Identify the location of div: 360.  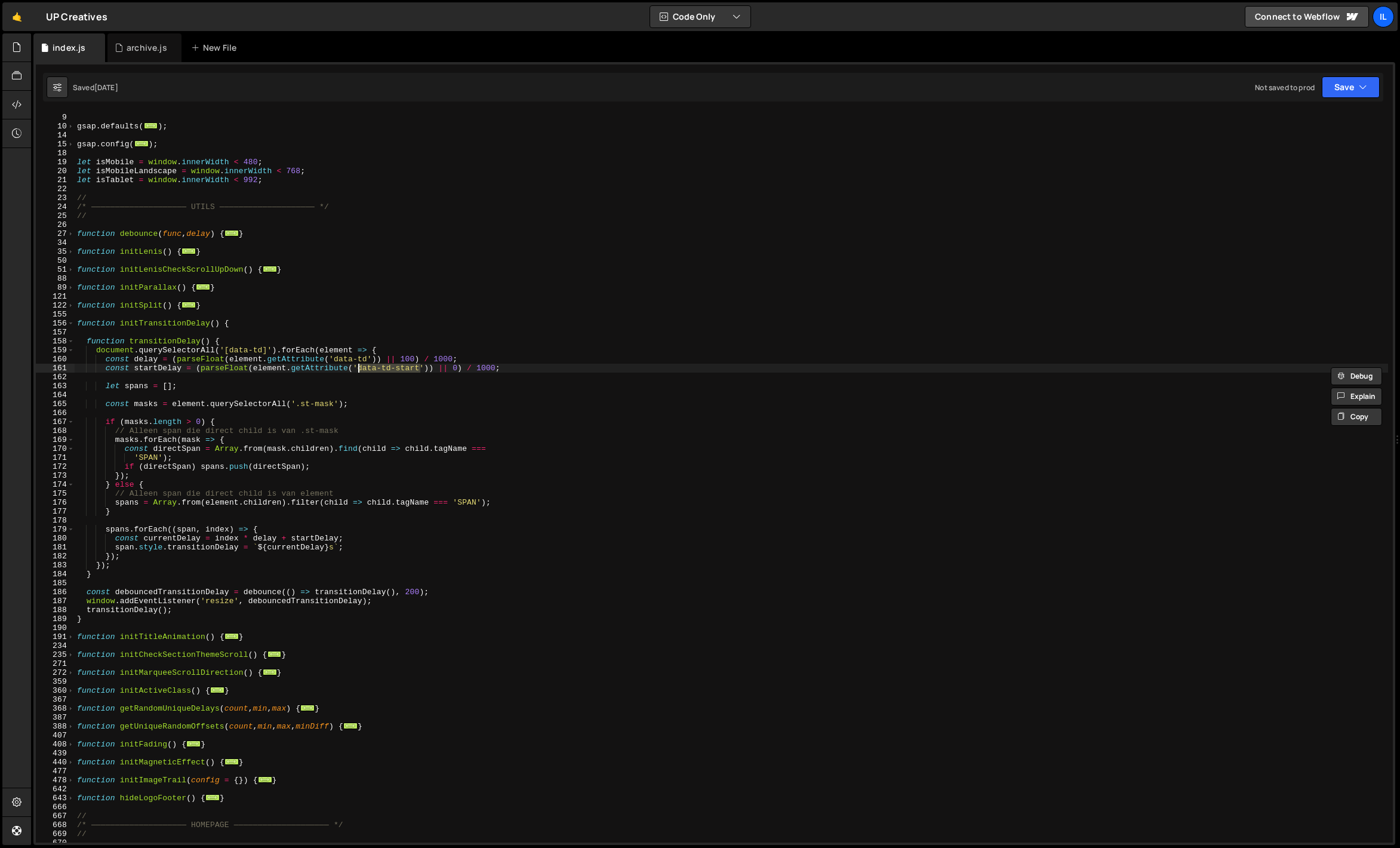
(55, 690).